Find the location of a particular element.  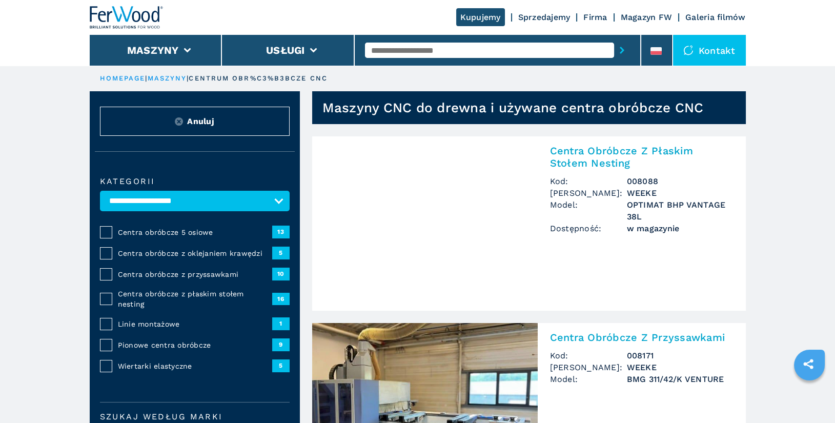

span: 10 is located at coordinates (281, 274).